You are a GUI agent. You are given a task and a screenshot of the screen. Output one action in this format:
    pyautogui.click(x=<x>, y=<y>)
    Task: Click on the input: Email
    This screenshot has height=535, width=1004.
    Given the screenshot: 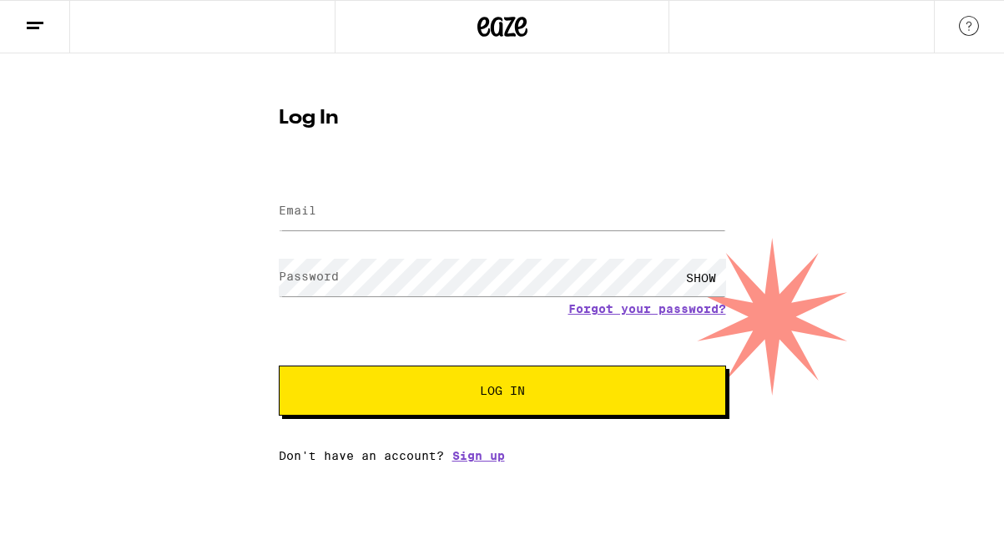 What is the action you would take?
    pyautogui.click(x=502, y=211)
    